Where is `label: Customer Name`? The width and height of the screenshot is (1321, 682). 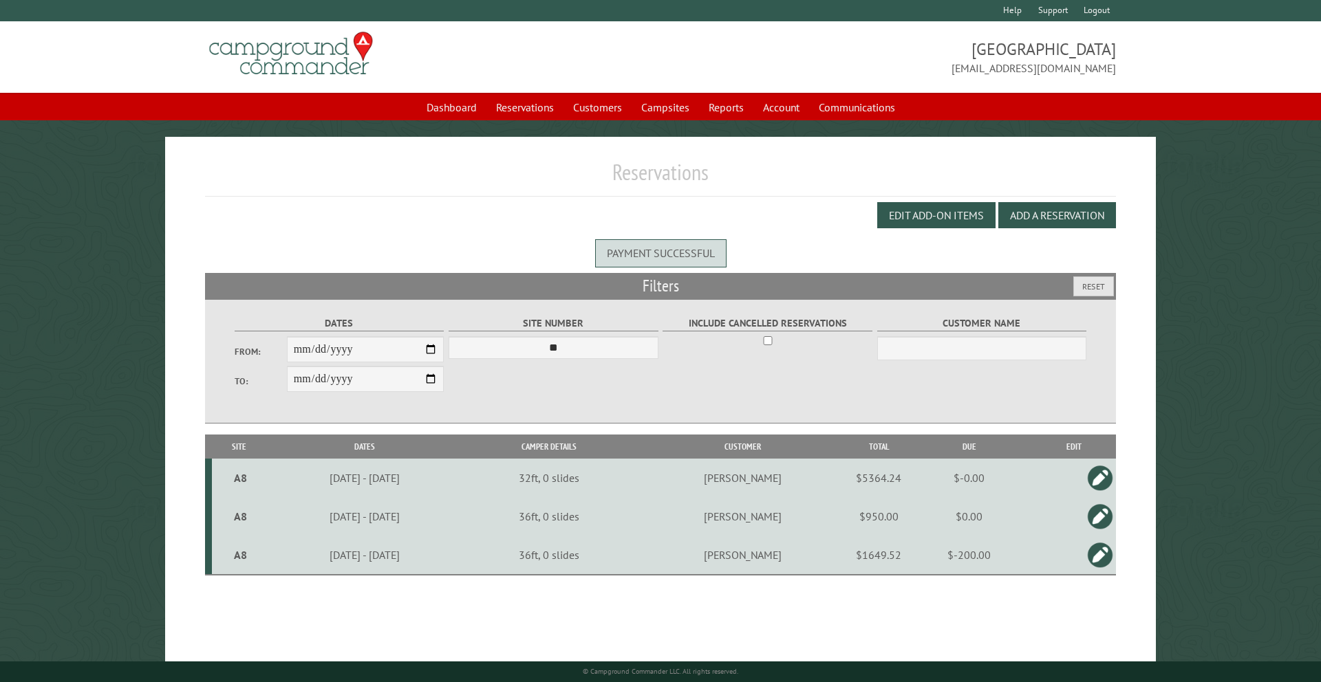
label: Customer Name is located at coordinates (982, 323).